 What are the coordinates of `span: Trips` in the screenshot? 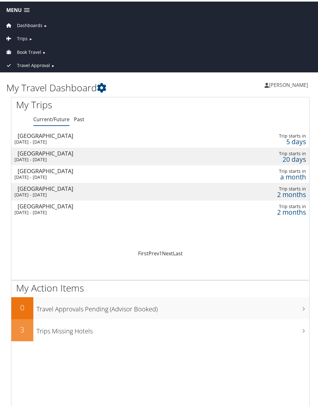 It's located at (22, 37).